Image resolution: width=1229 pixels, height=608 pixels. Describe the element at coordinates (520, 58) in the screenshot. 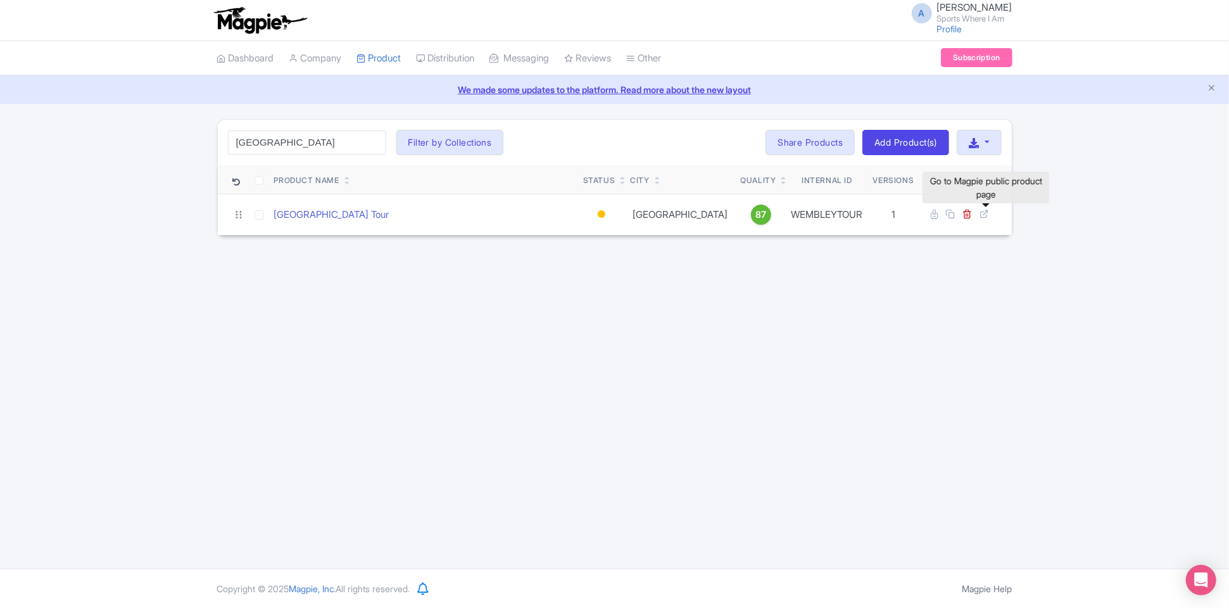

I see `a: Messaging` at that location.